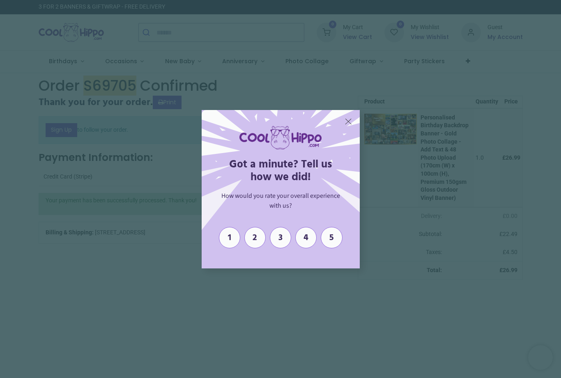 The image size is (561, 378). What do you see at coordinates (280, 238) in the screenshot?
I see `span: 3` at bounding box center [280, 238].